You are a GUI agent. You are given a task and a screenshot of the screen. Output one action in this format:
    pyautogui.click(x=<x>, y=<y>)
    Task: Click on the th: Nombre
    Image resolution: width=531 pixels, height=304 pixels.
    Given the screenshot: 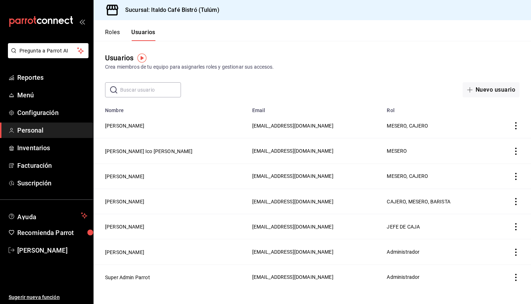 What is the action you would take?
    pyautogui.click(x=170, y=108)
    